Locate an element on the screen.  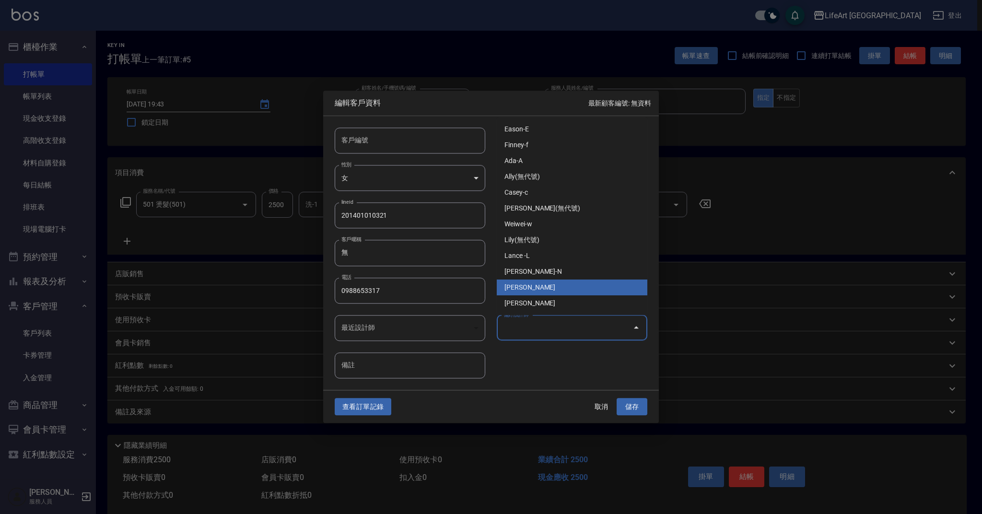
p: 最新顧客編號: 無資料 is located at coordinates (619, 103).